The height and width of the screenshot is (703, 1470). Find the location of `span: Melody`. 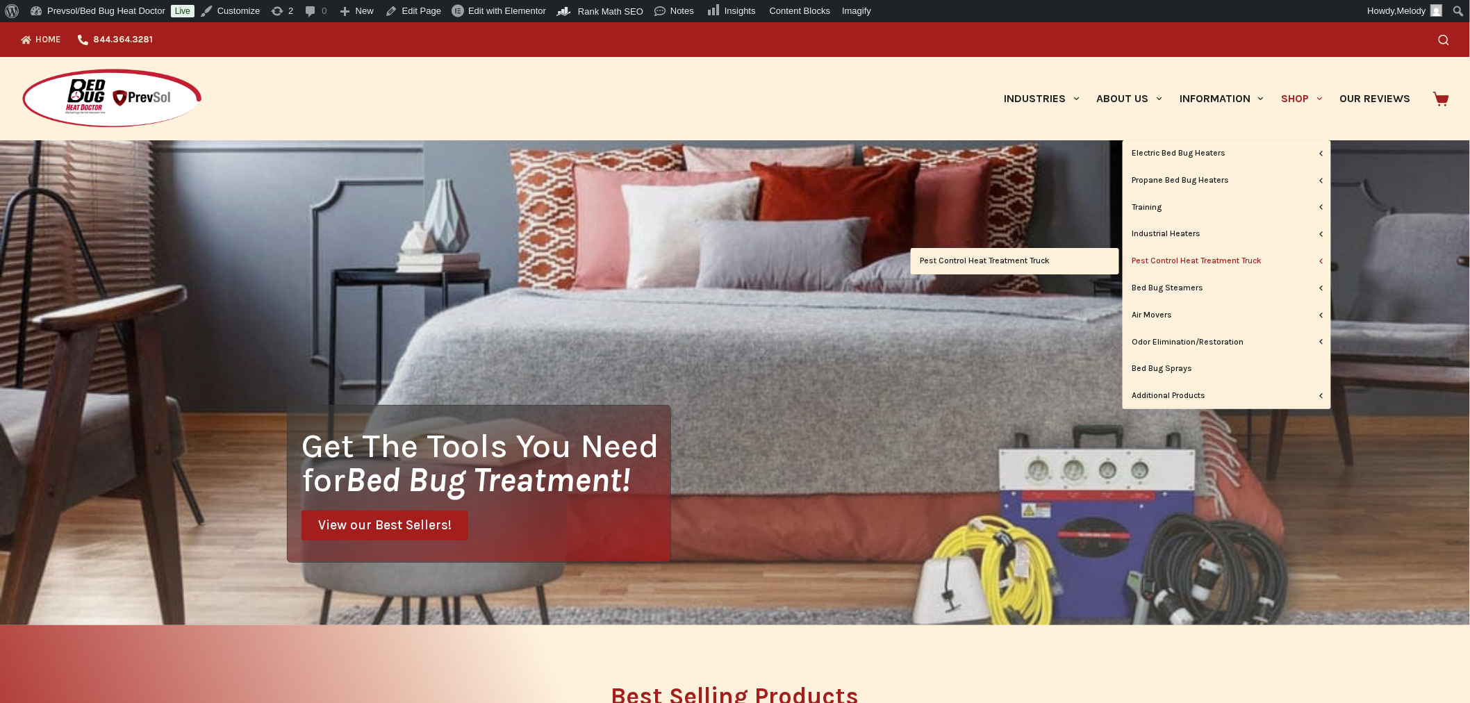

span: Melody is located at coordinates (1412, 10).